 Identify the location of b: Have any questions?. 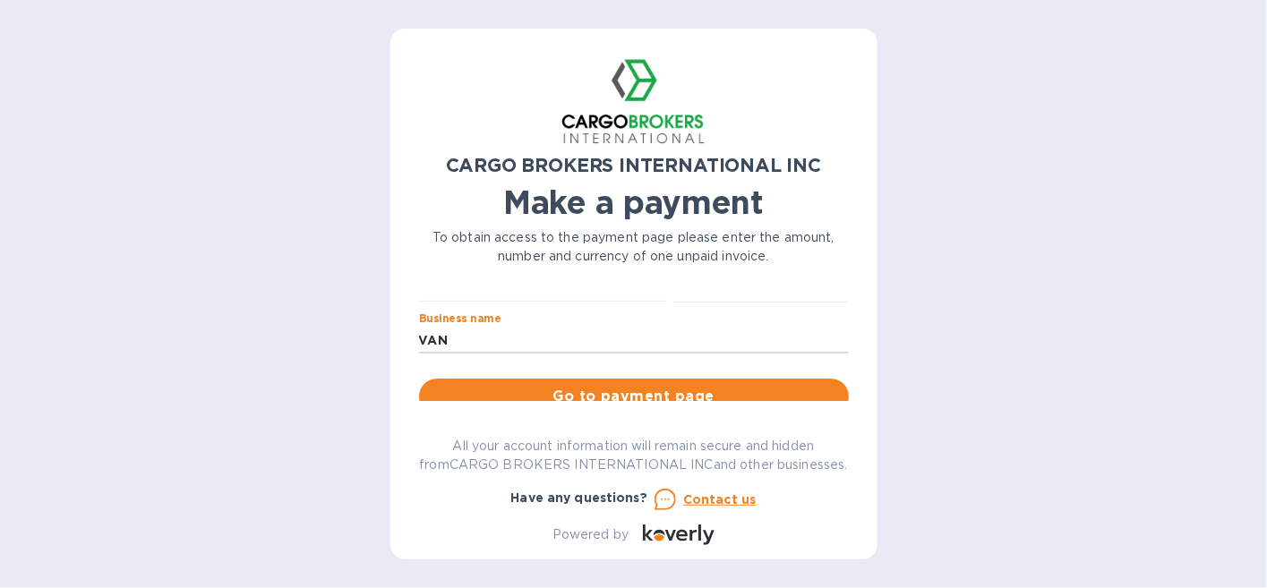
(579, 498).